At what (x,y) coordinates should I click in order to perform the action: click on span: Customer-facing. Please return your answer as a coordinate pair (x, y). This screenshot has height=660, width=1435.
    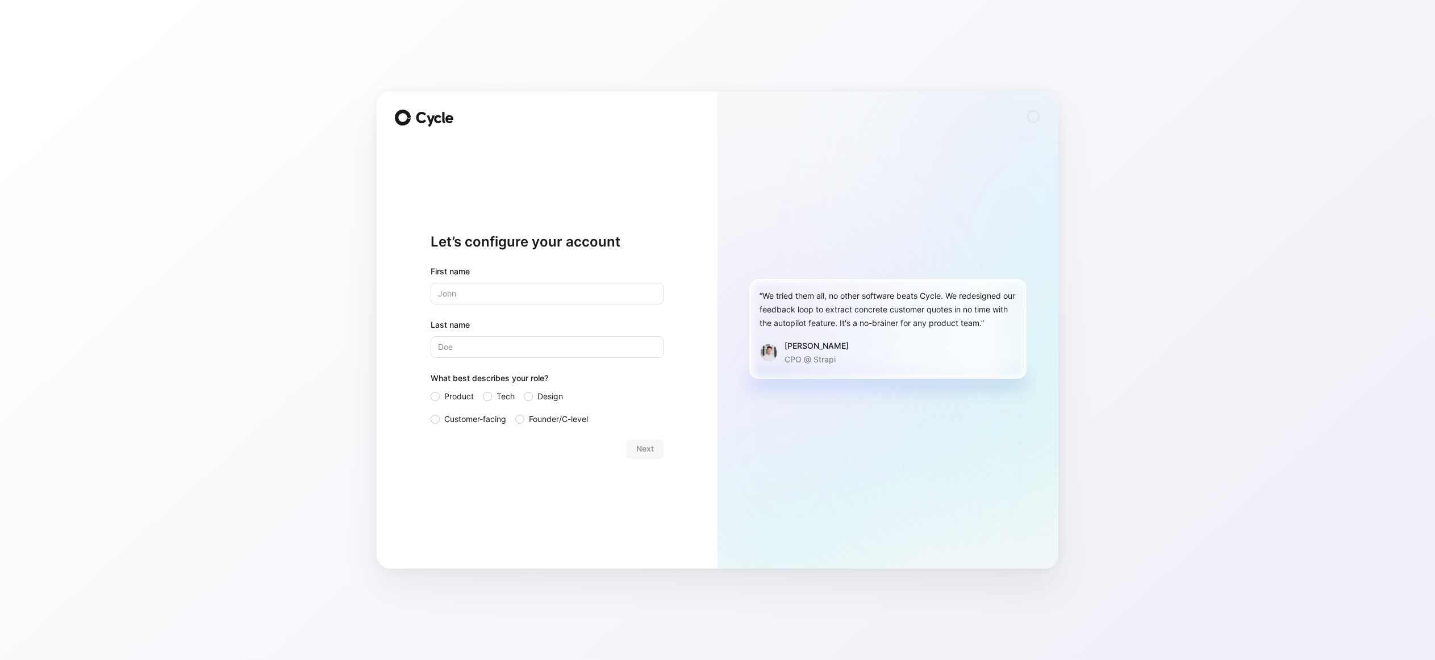
    Looking at the image, I should click on (475, 419).